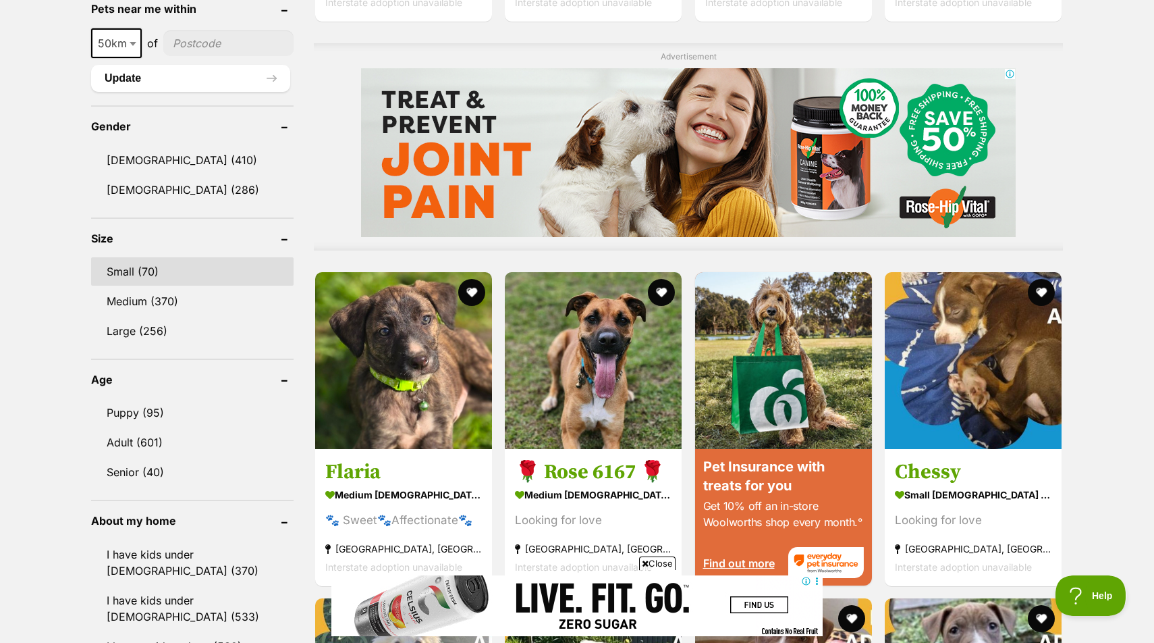 This screenshot has width=1154, height=643. I want to click on a: Medium (370), so click(192, 301).